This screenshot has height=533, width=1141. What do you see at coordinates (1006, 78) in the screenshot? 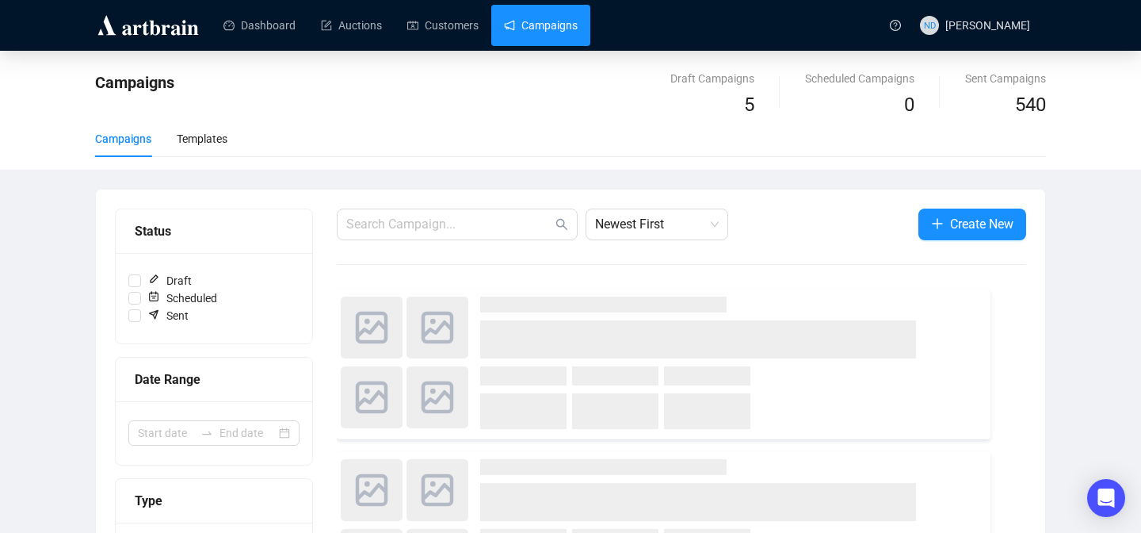
I see `div: Sent Campaigns` at bounding box center [1006, 78].